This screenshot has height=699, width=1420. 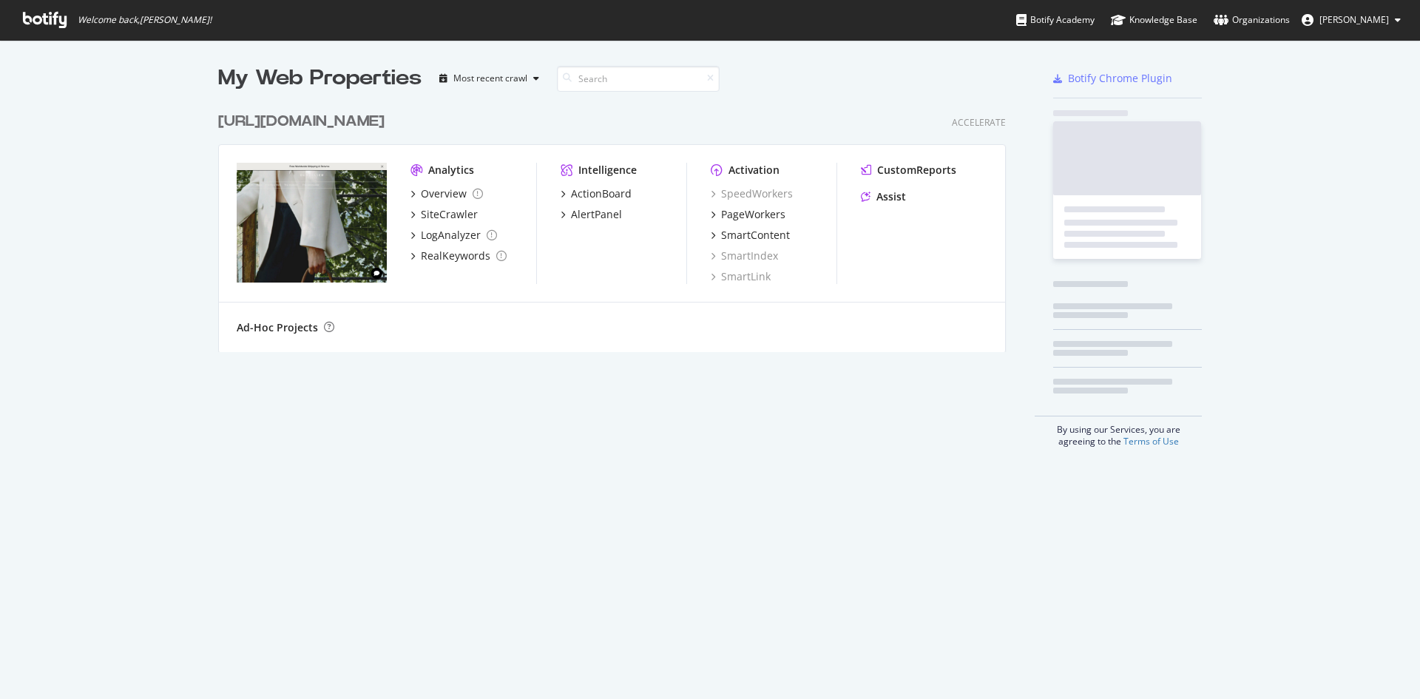 I want to click on a: SmartLink, so click(x=741, y=277).